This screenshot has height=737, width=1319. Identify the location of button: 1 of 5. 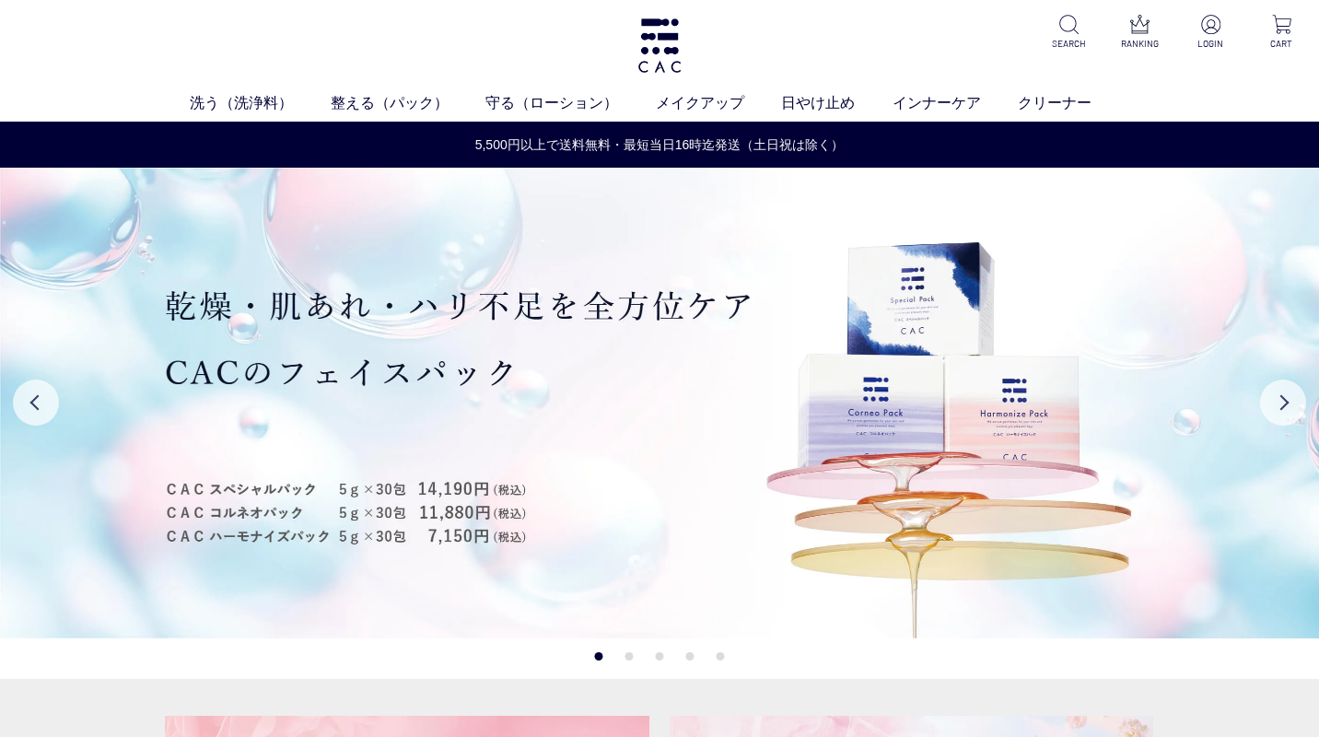
(599, 656).